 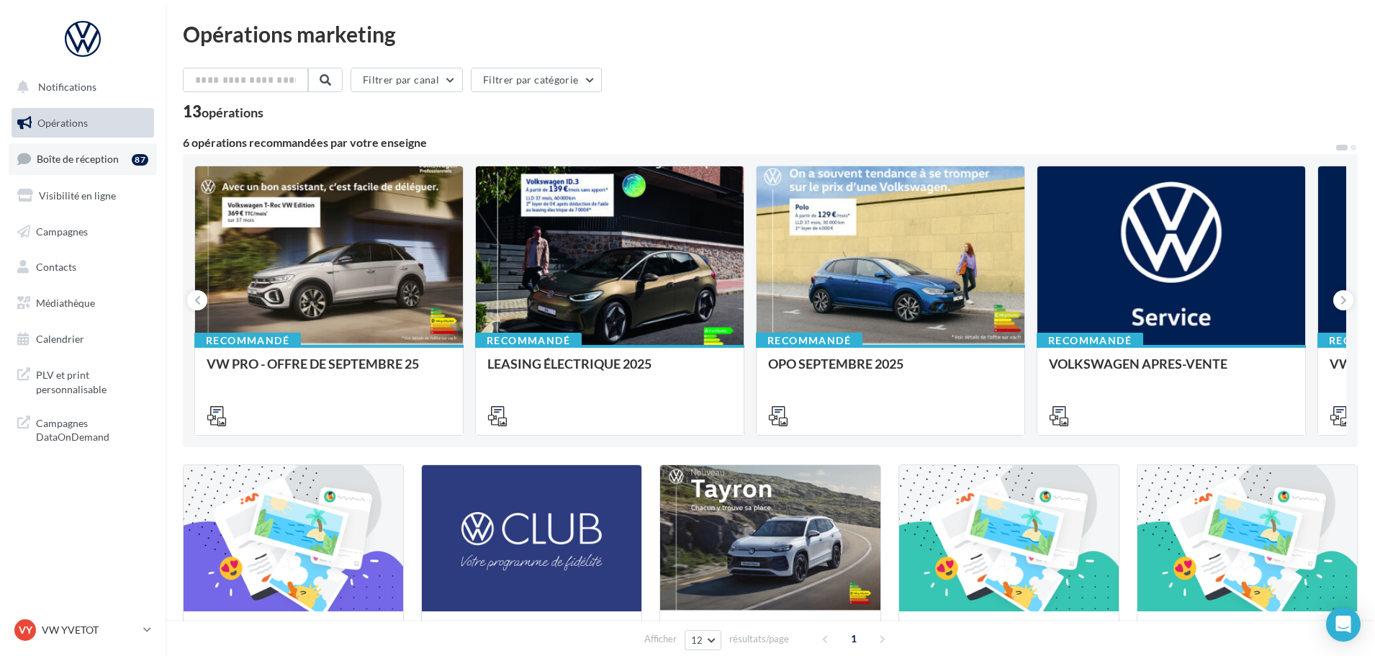 I want to click on span: Médiathèque, so click(x=66, y=302).